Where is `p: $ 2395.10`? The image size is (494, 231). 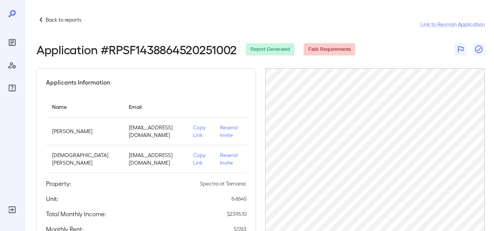 p: $ 2395.10 is located at coordinates (237, 214).